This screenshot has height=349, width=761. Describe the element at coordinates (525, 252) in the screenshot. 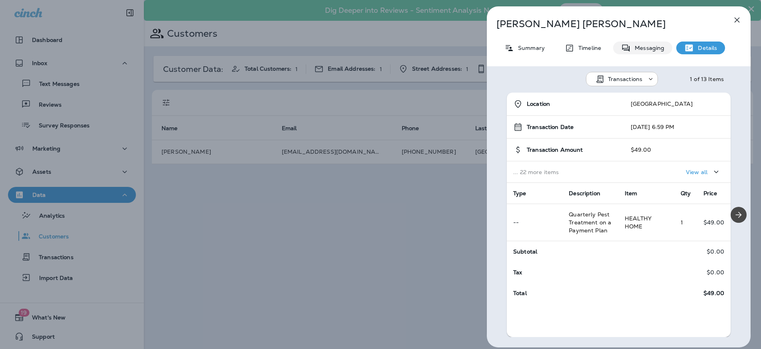

I see `span: Subtotal` at that location.